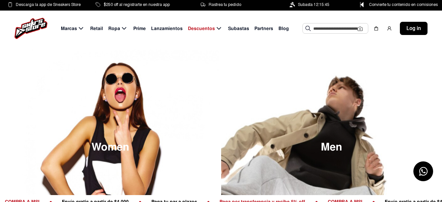 The image size is (442, 202). Describe the element at coordinates (314, 5) in the screenshot. I see `span: Subasta 12:15:45` at that location.